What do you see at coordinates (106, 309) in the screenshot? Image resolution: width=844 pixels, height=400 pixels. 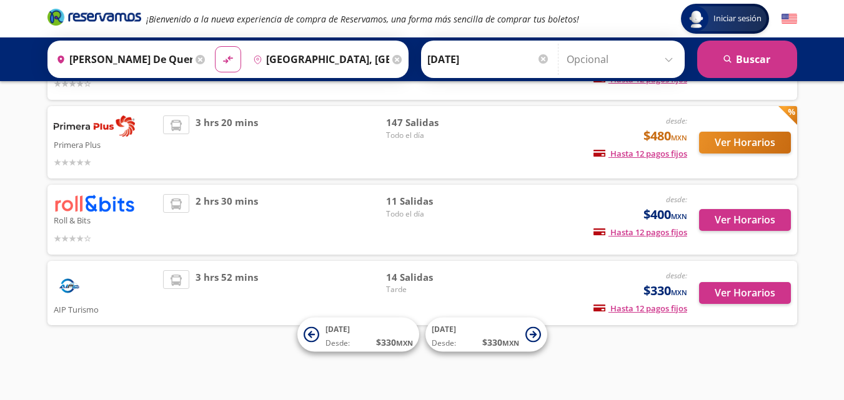 I see `p: AIP Turismo` at bounding box center [106, 309].